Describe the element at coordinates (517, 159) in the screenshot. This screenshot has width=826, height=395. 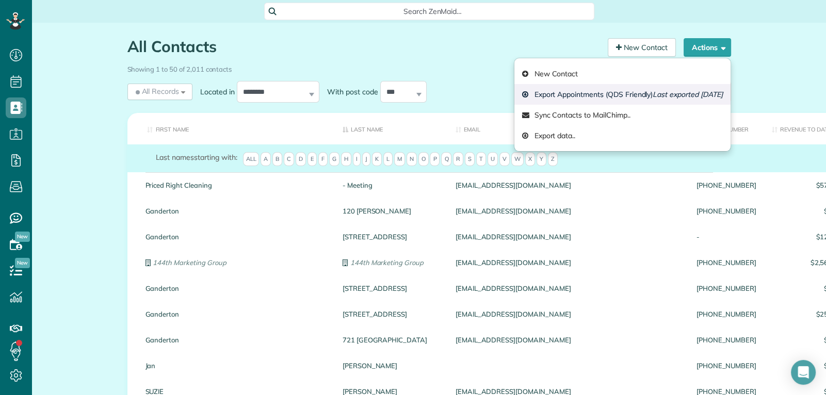
I see `span: W` at that location.